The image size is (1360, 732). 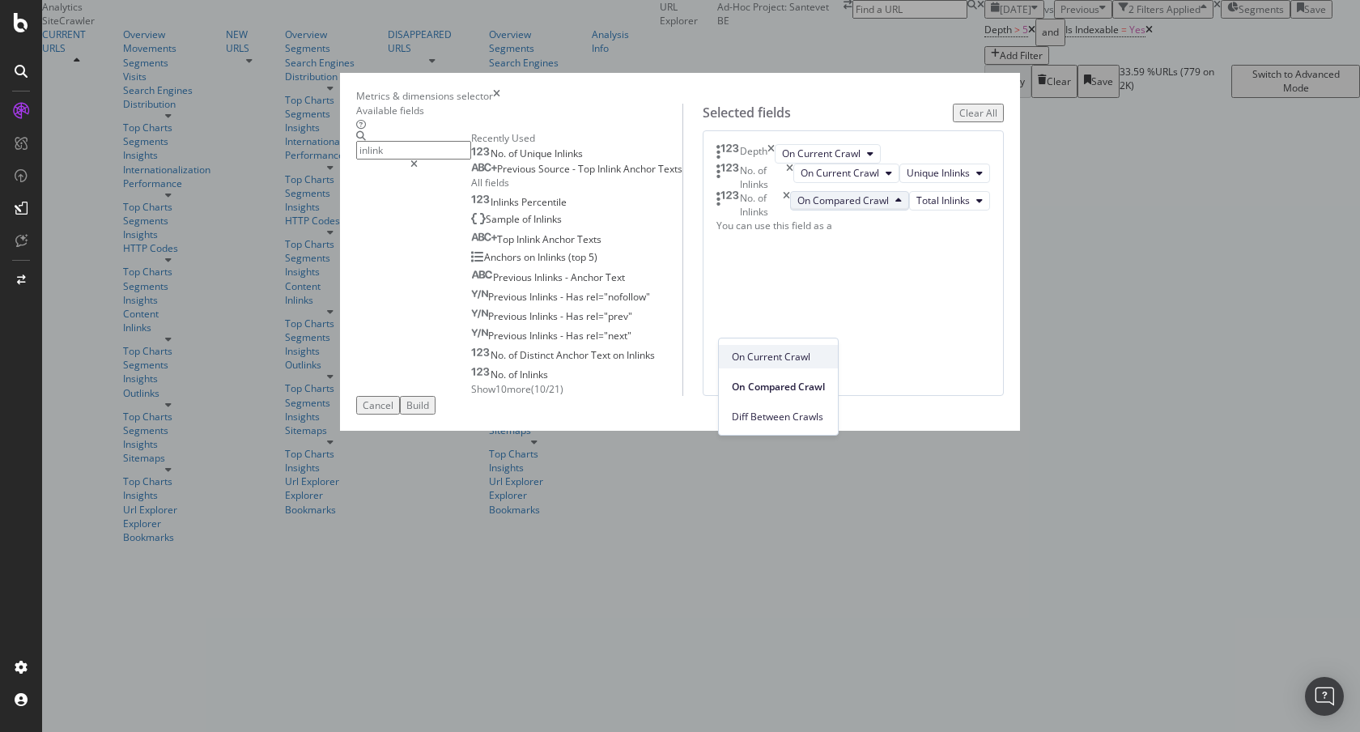 I want to click on div: Metrics & dimensions selector, so click(x=424, y=96).